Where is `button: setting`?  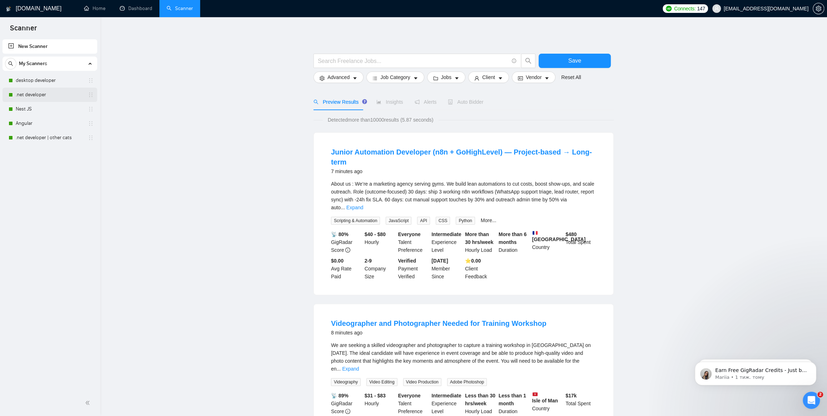 button: setting is located at coordinates (819, 9).